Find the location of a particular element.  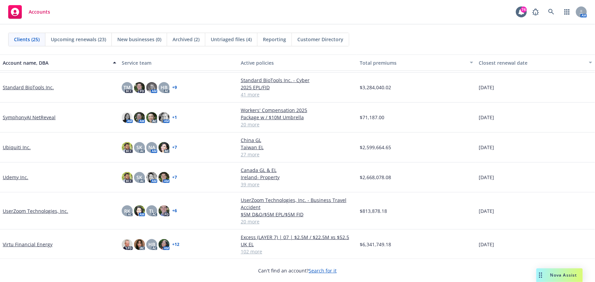

span: Archived (2) is located at coordinates (186, 39).